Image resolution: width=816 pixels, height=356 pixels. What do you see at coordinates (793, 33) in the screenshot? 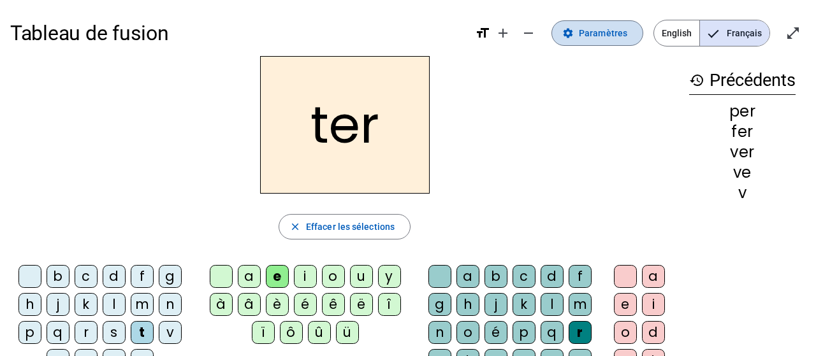
I see `button: Entrer en plein écran` at bounding box center [793, 33].